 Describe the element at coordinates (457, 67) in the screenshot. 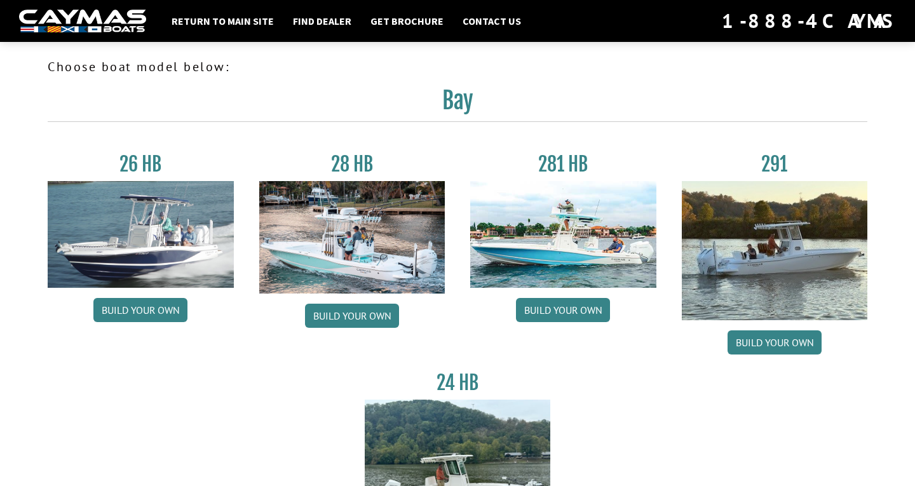

I see `p: Choose boat model below:` at that location.